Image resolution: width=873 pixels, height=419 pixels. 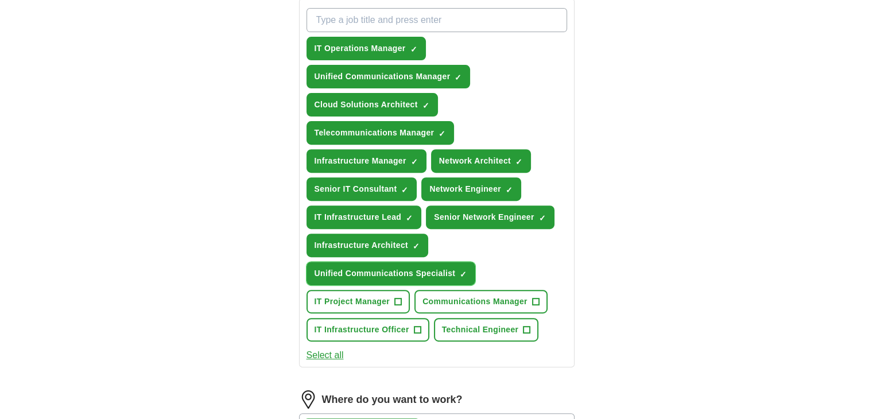 I want to click on button: Technical Engineer, so click(x=486, y=329).